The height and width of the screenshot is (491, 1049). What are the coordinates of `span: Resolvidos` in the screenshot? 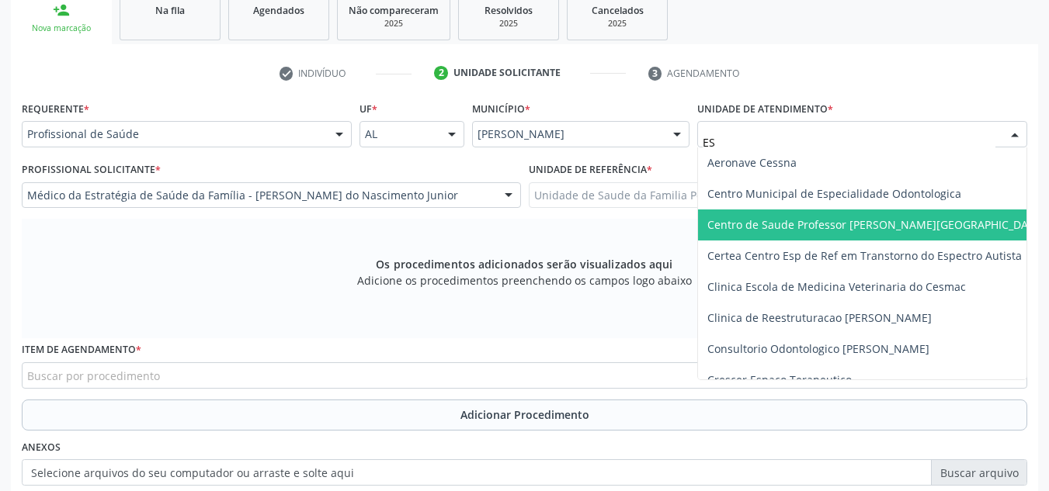 It's located at (509, 10).